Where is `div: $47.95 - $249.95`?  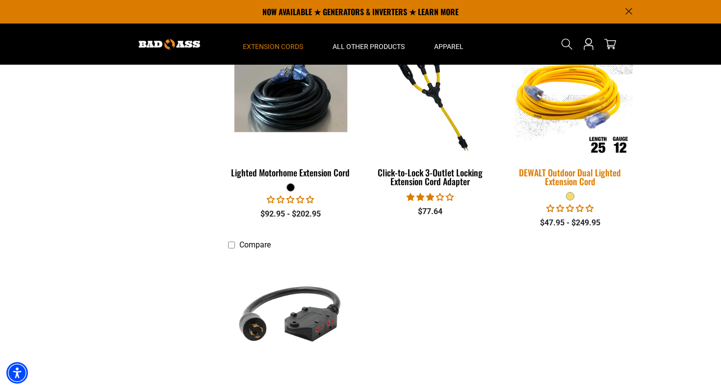 div: $47.95 - $249.95 is located at coordinates (570, 223).